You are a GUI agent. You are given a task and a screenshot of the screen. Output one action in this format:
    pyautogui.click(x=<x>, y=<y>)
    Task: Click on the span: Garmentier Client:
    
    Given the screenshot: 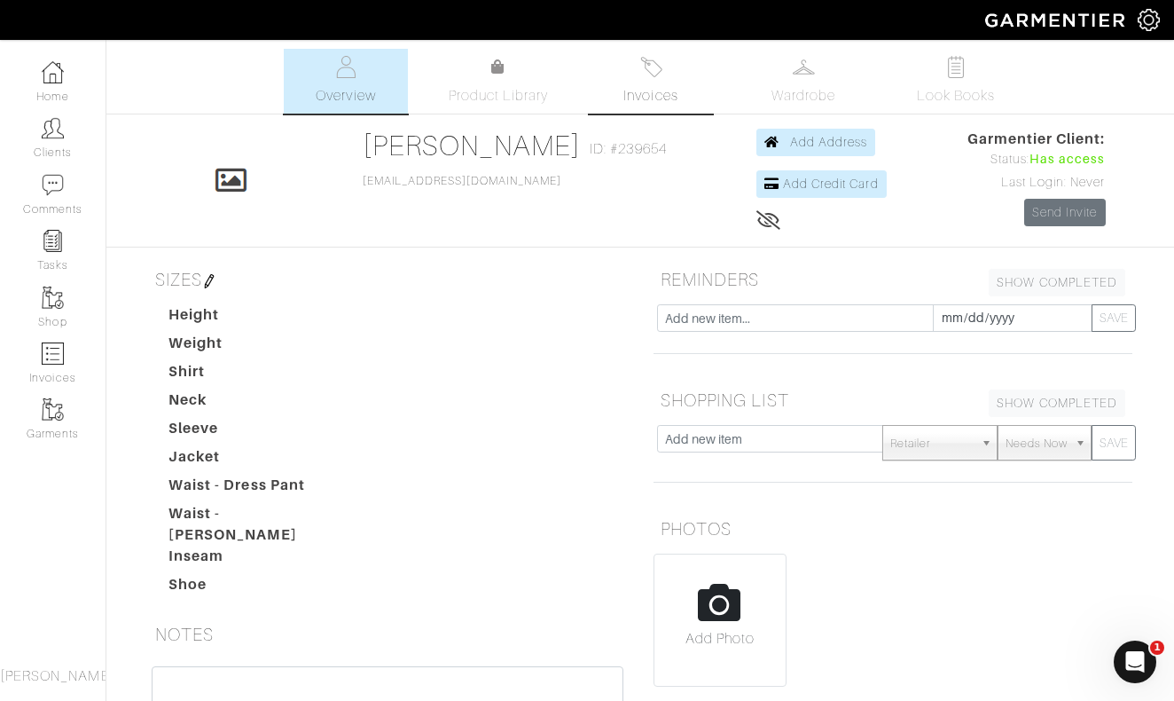 What is the action you would take?
    pyautogui.click(x=1037, y=139)
    